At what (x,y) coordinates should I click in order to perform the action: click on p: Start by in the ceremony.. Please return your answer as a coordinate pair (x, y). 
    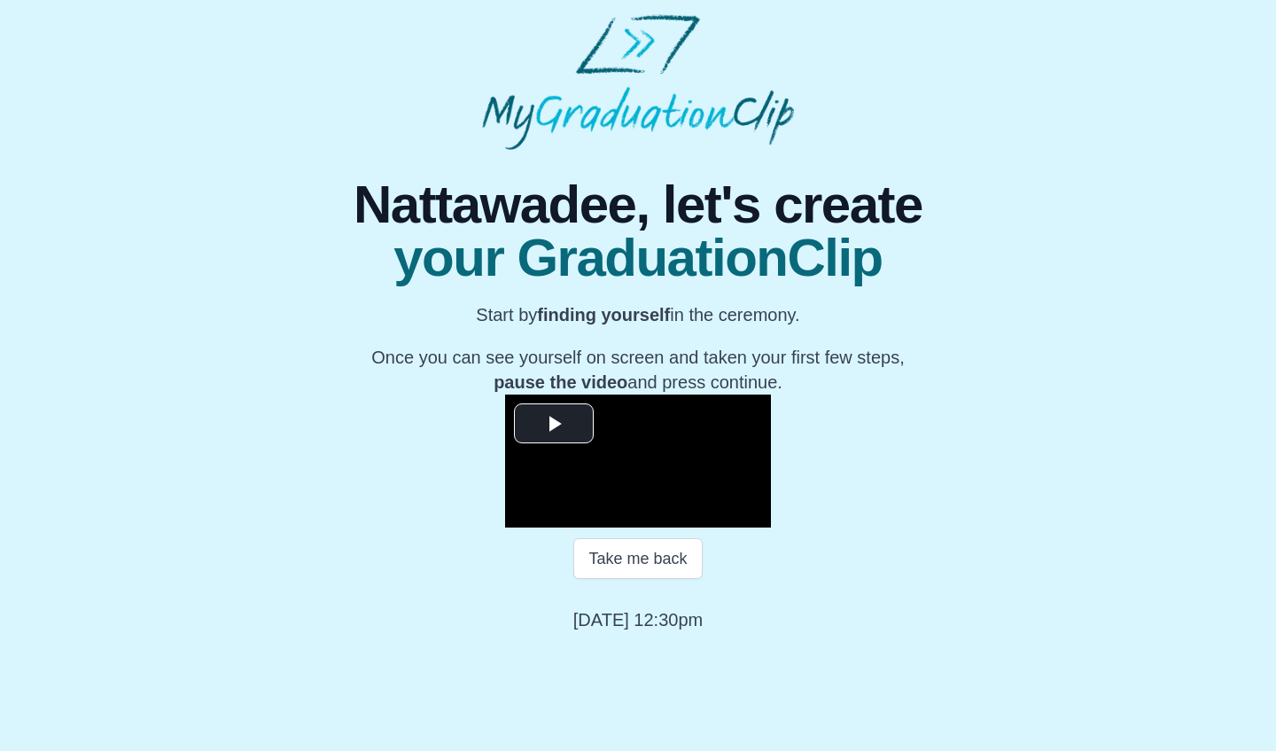
    Looking at the image, I should click on (638, 315).